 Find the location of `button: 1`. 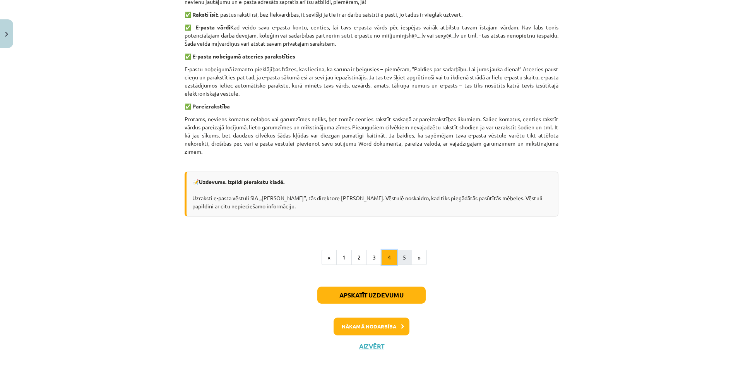

button: 1 is located at coordinates (344, 257).